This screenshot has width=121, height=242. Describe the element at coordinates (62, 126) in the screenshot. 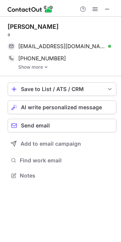

I see `button: Send email` at that location.